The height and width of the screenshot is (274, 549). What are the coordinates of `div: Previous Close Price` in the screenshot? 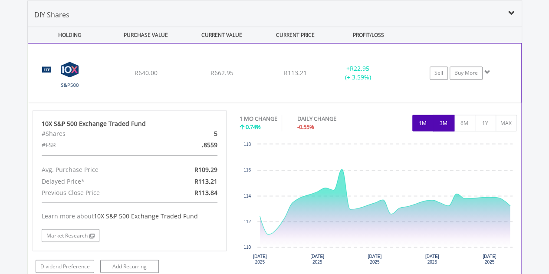 It's located at (98, 192).